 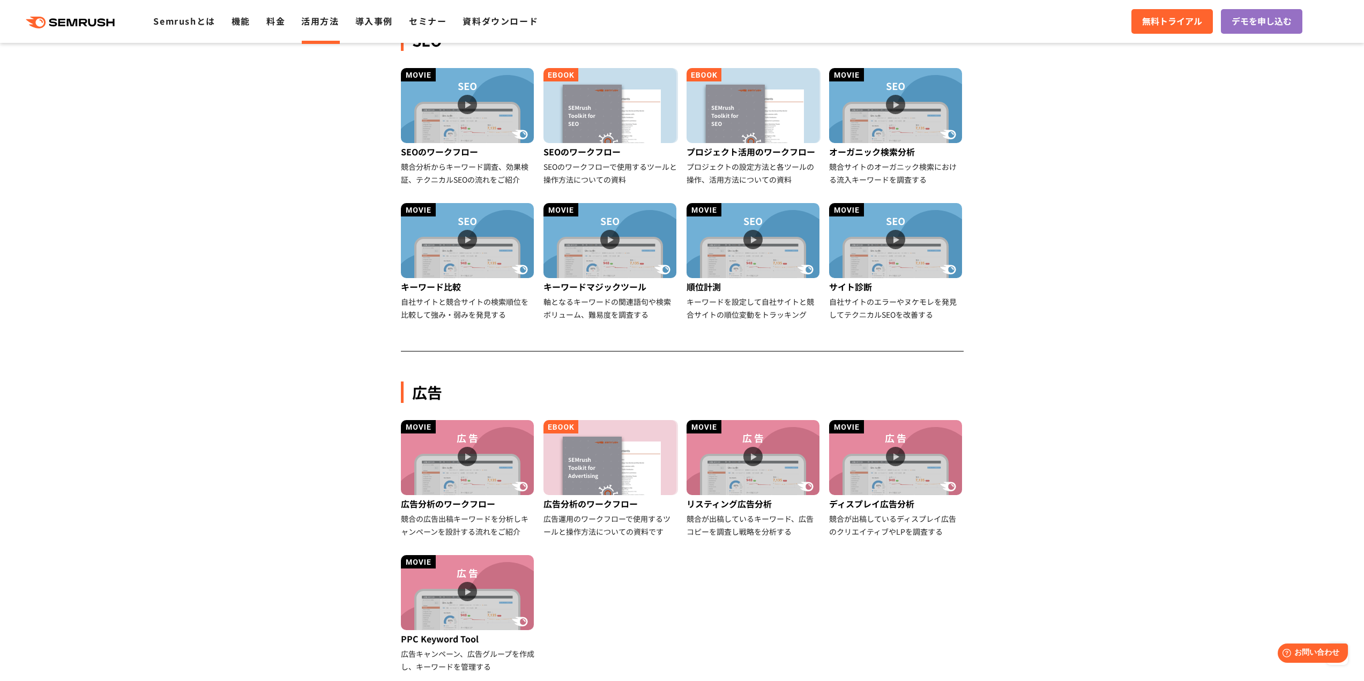 What do you see at coordinates (754, 262) in the screenshot?
I see `a: 順位計測 キーワードを設定して自社サイトと競合サイトの順位変動をトラッキング` at bounding box center [754, 262].